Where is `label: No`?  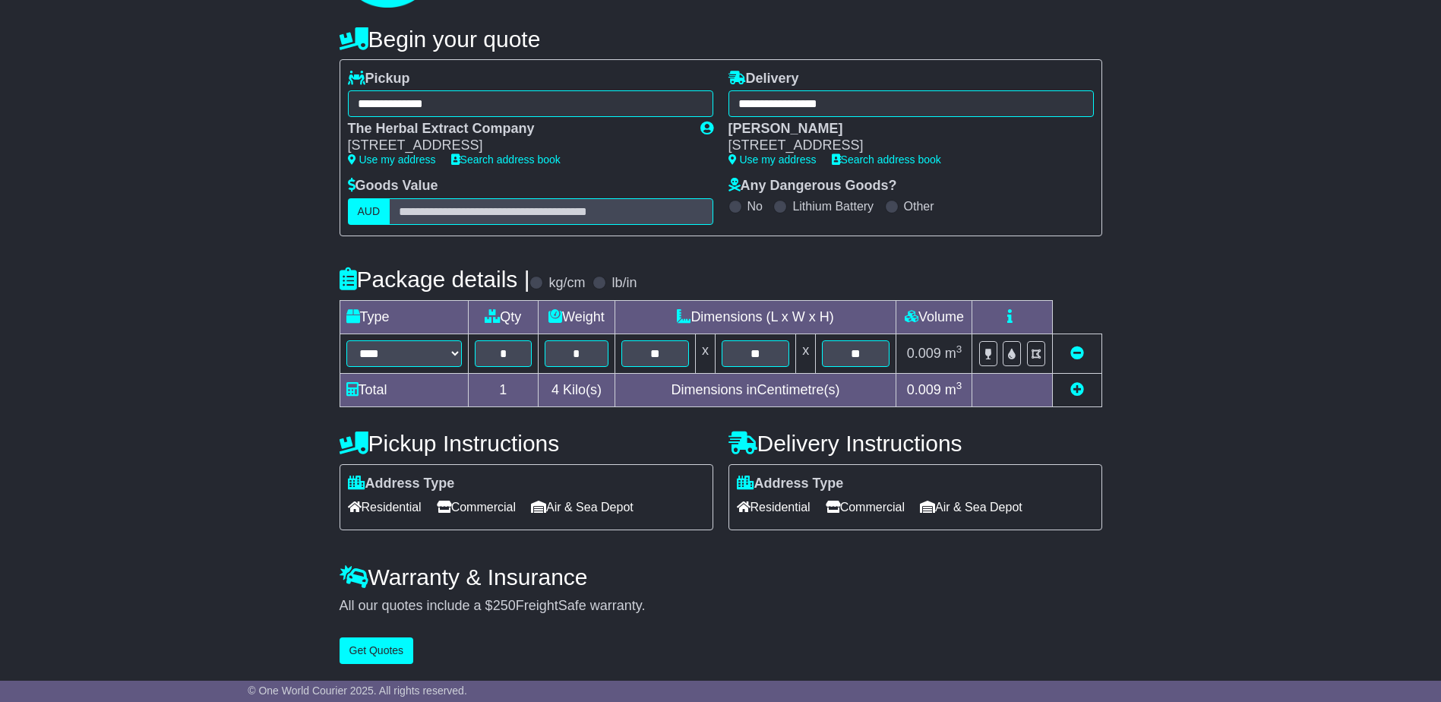 label: No is located at coordinates (755, 206).